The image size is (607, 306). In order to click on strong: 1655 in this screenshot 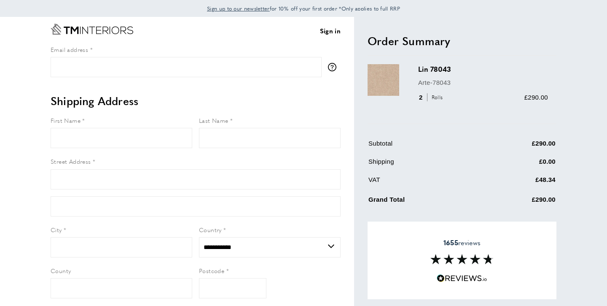, I will do `click(451, 242)`.